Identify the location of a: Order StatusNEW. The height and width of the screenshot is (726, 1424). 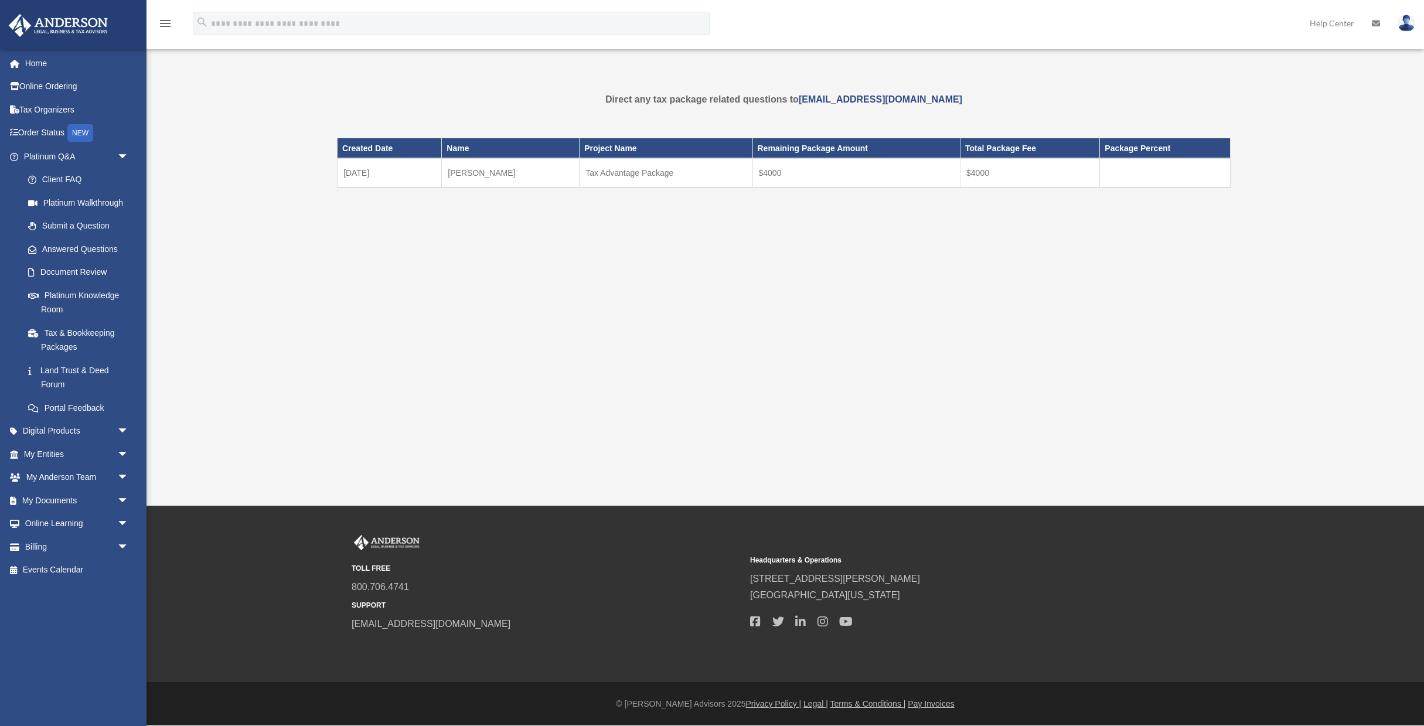
(77, 133).